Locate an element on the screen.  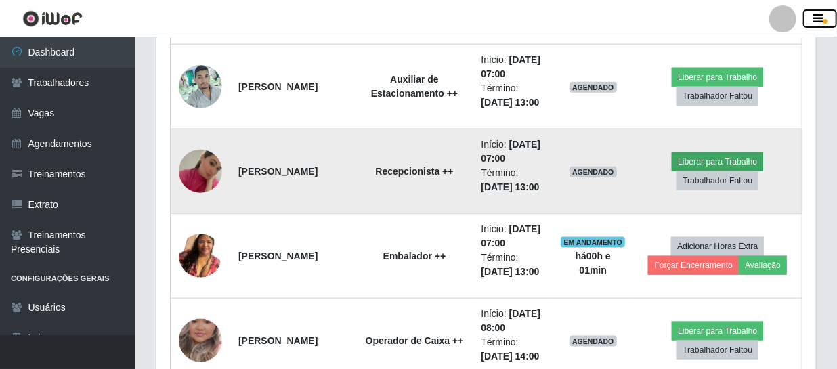
button: Adicionar Horas Extra is located at coordinates (717, 247).